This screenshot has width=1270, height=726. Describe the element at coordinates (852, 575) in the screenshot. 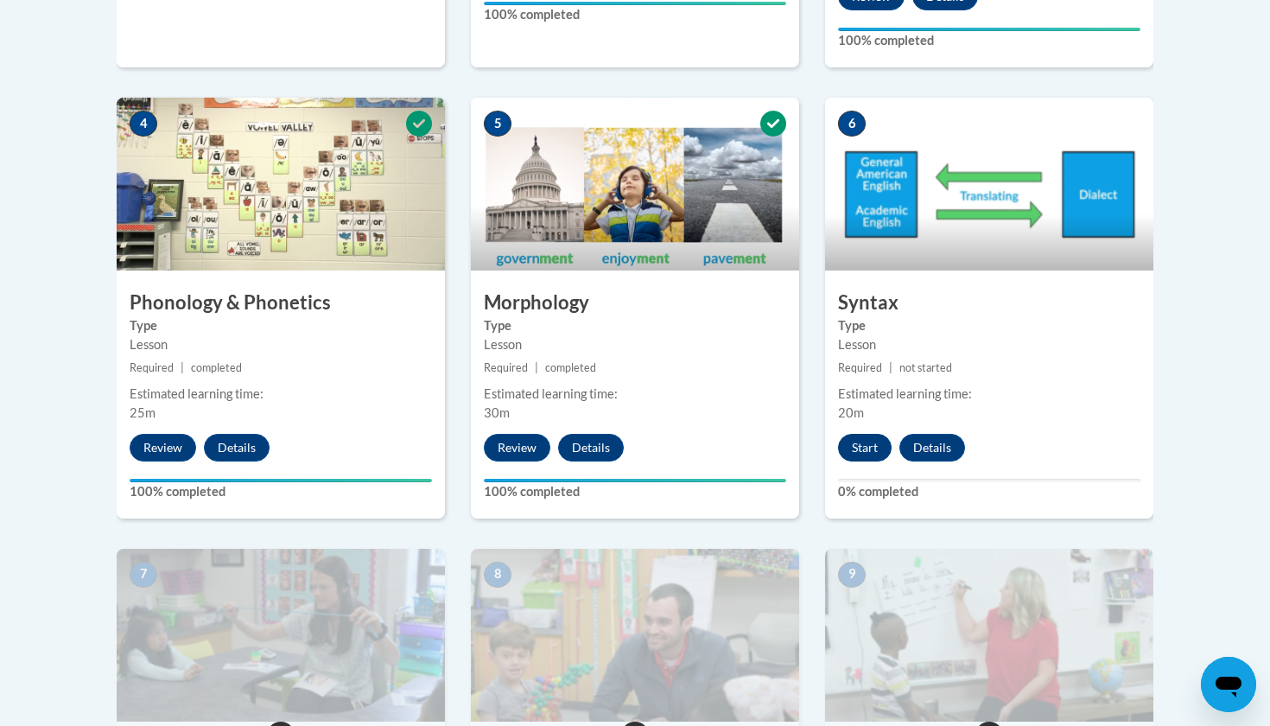

I see `span: 9` at that location.